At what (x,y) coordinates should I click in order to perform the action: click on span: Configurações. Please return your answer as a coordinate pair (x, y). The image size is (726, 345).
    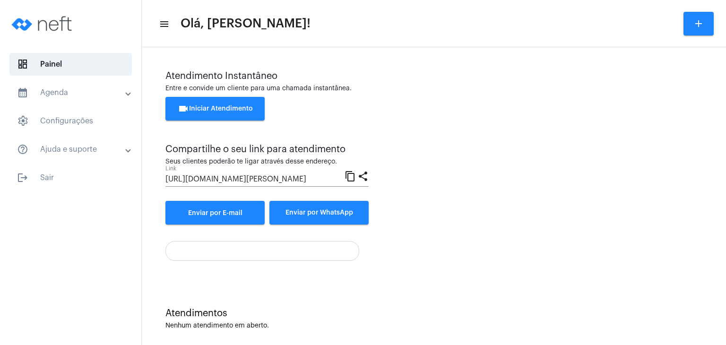
    Looking at the image, I should click on (70, 121).